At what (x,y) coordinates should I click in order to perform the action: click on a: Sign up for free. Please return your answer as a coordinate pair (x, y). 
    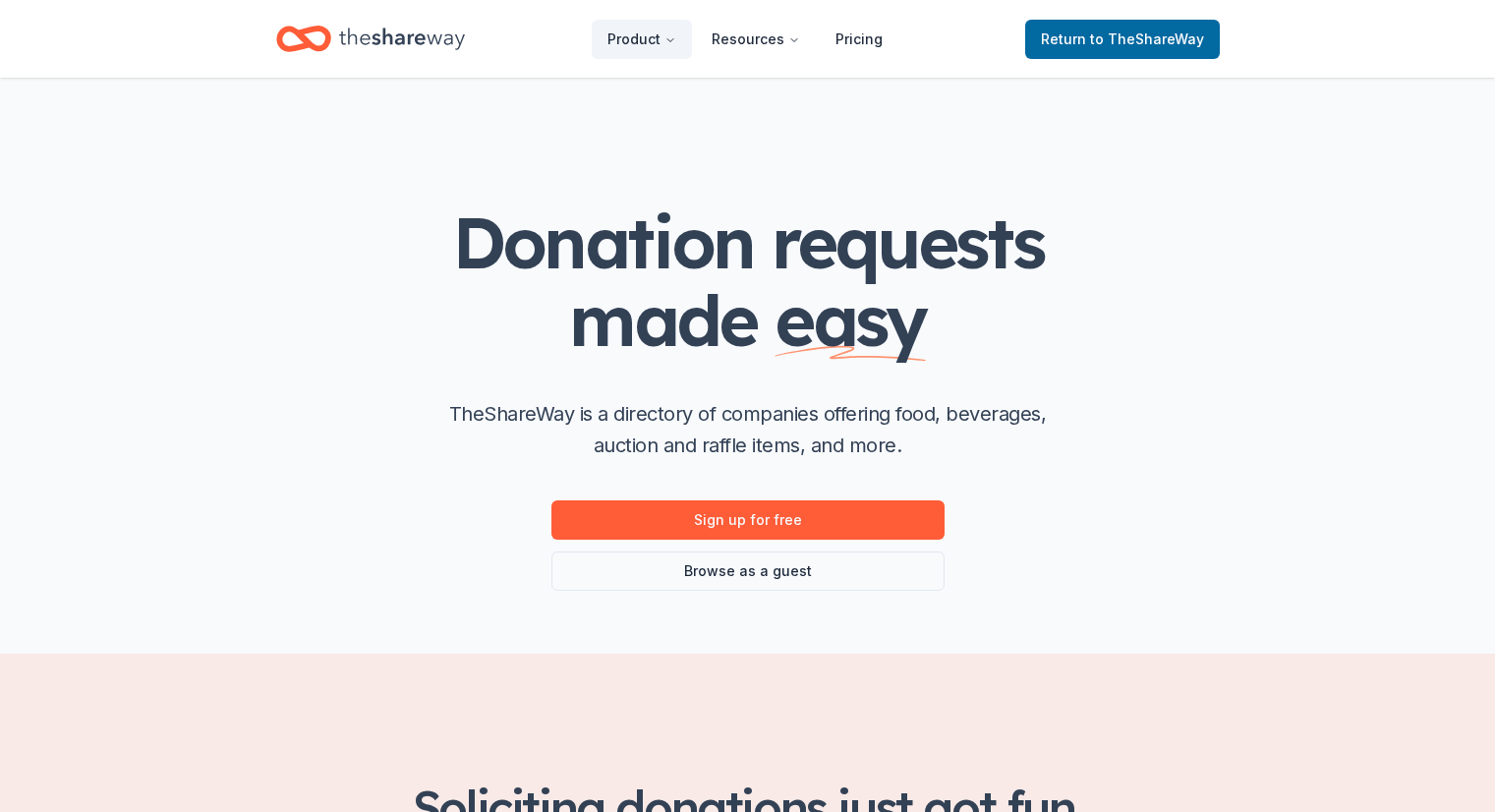
    Looking at the image, I should click on (748, 520).